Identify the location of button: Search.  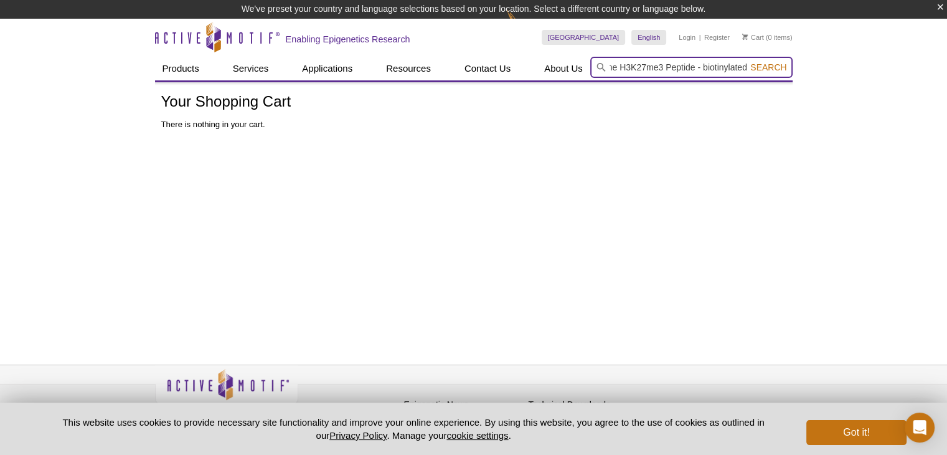
(769, 67).